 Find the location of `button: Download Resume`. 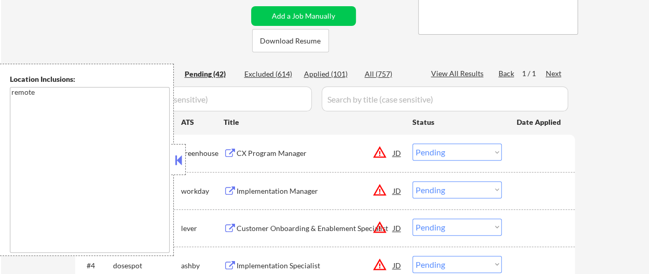

button: Download Resume is located at coordinates (291, 40).